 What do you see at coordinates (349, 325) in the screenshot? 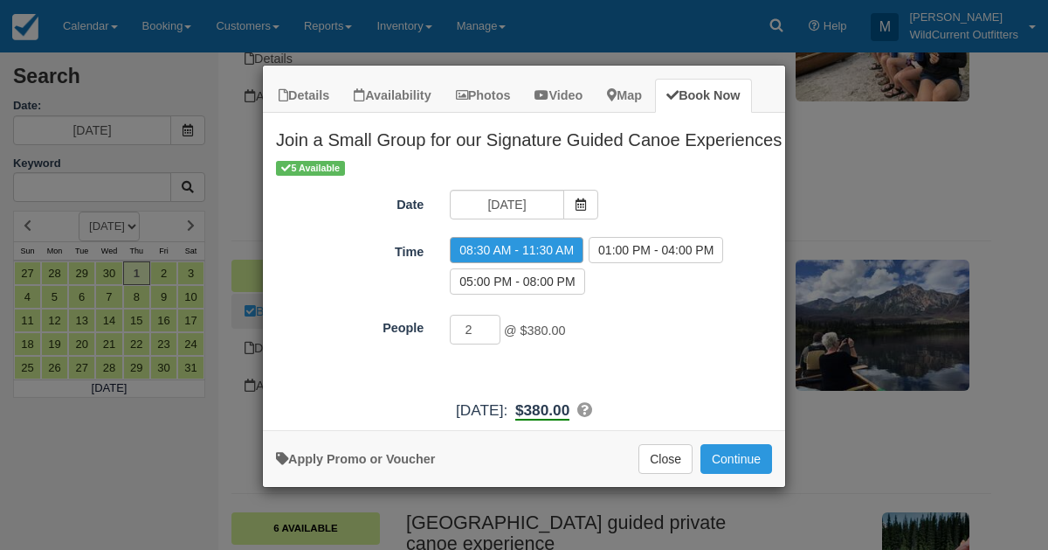
I see `label: People` at bounding box center [349, 325].